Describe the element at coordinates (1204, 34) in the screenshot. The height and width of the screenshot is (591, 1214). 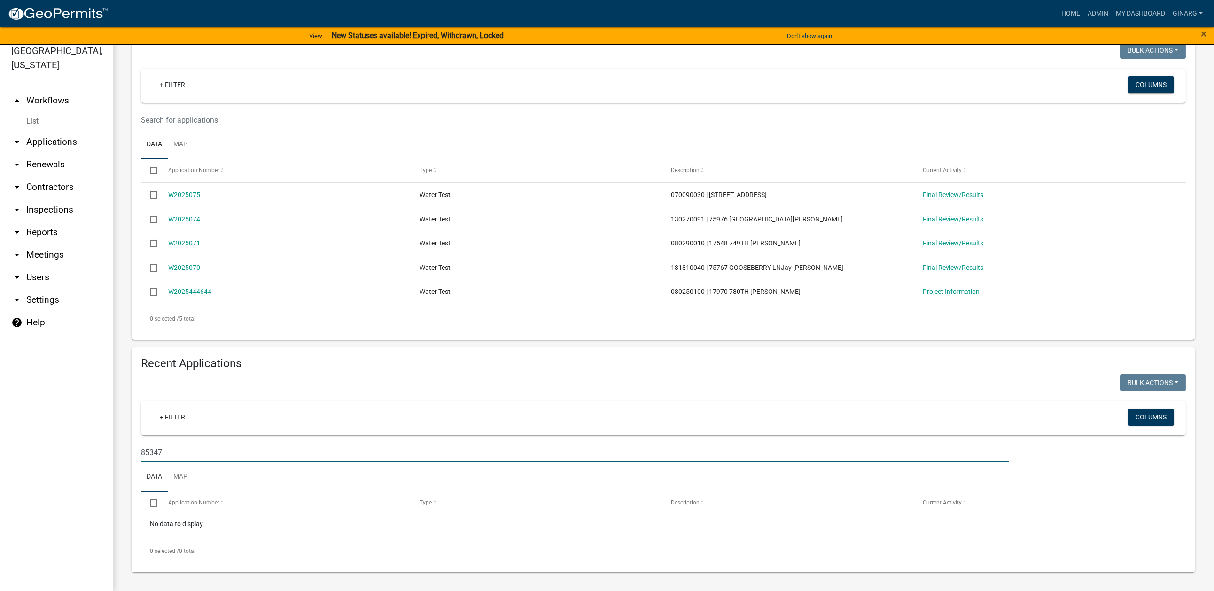
I see `button: Close` at that location.